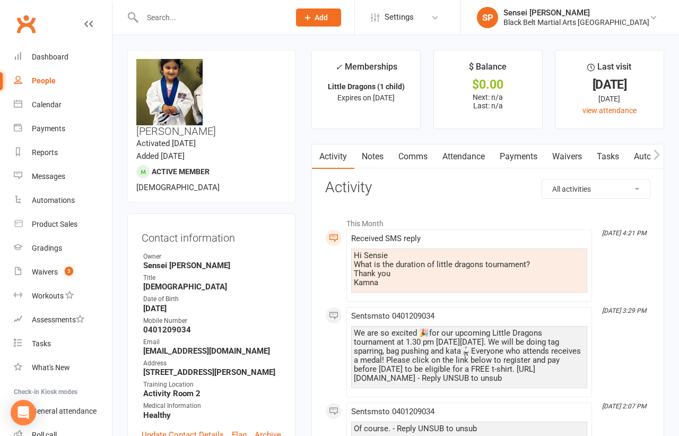 The width and height of the screenshot is (679, 436). What do you see at coordinates (366, 70) in the screenshot?
I see `div: Memberships` at bounding box center [366, 70].